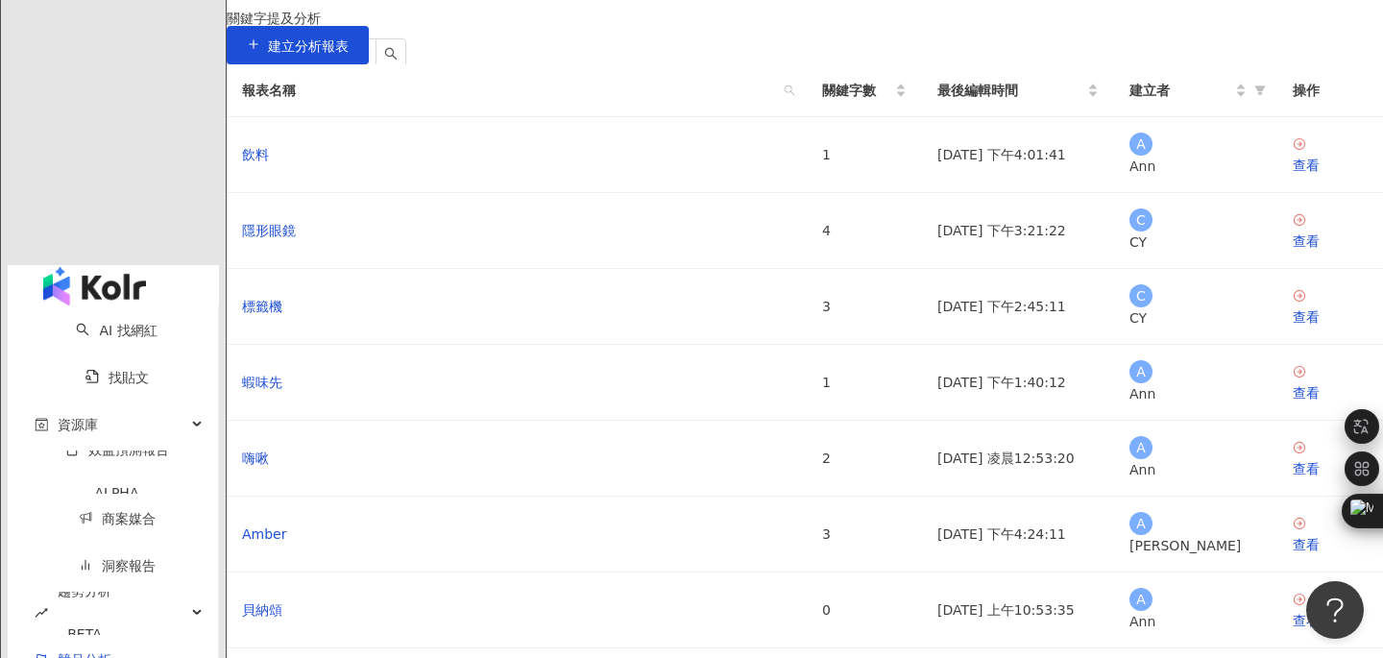 This screenshot has height=658, width=1383. What do you see at coordinates (78, 425) in the screenshot?
I see `span: 資源庫` at bounding box center [78, 425].